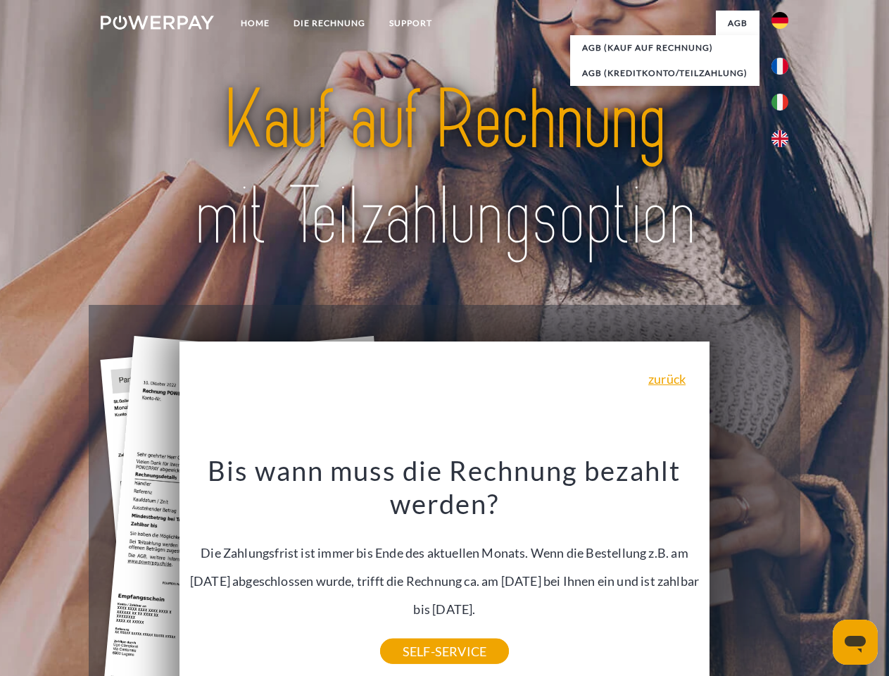 The image size is (889, 676). I want to click on a: SELF-SERVICE, so click(444, 651).